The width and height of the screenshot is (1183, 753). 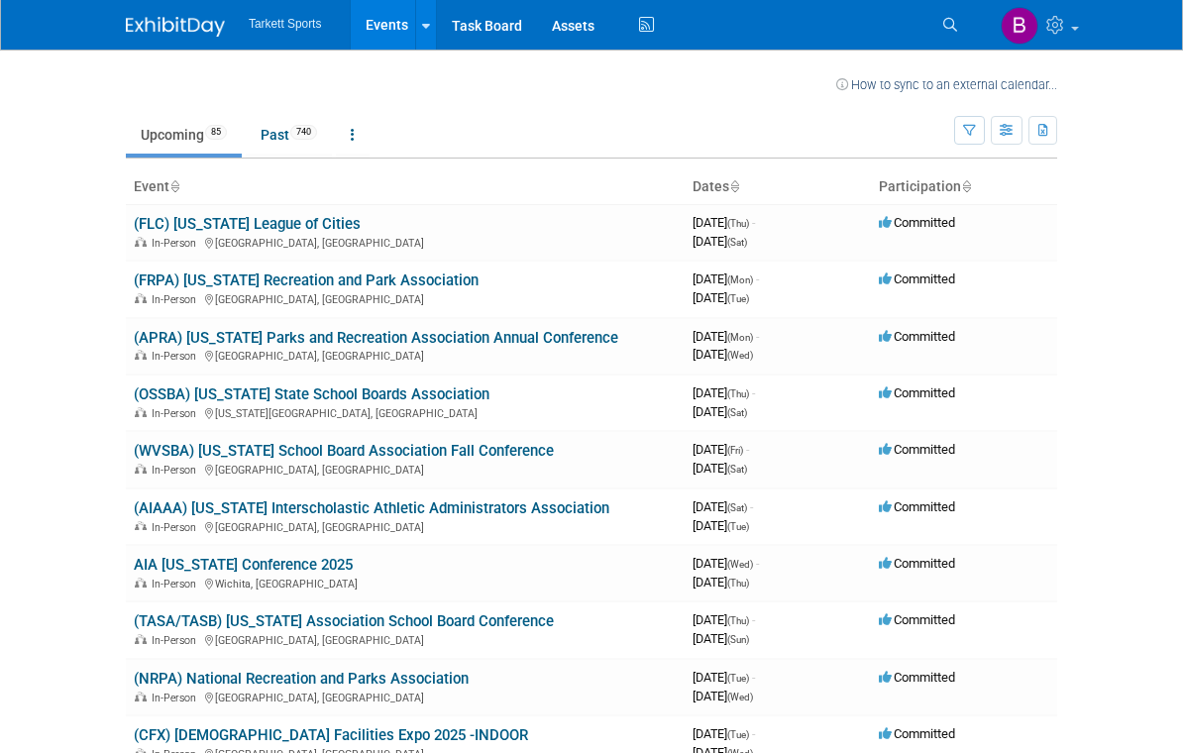 What do you see at coordinates (174, 186) in the screenshot?
I see `a: Sort by Event Name` at bounding box center [174, 186].